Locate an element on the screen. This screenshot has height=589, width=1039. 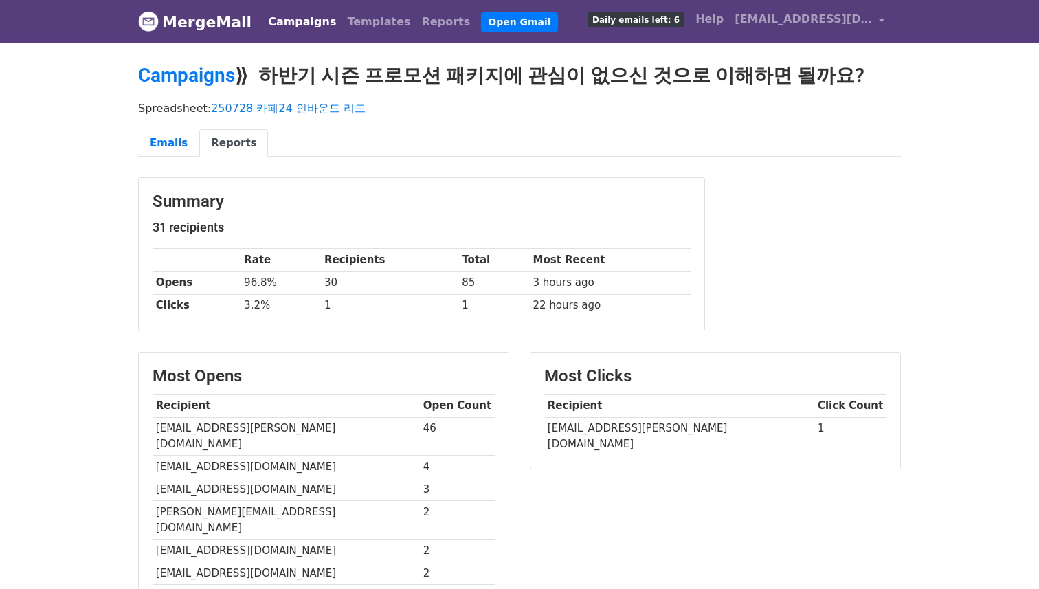
th: Most Recent is located at coordinates (610, 260).